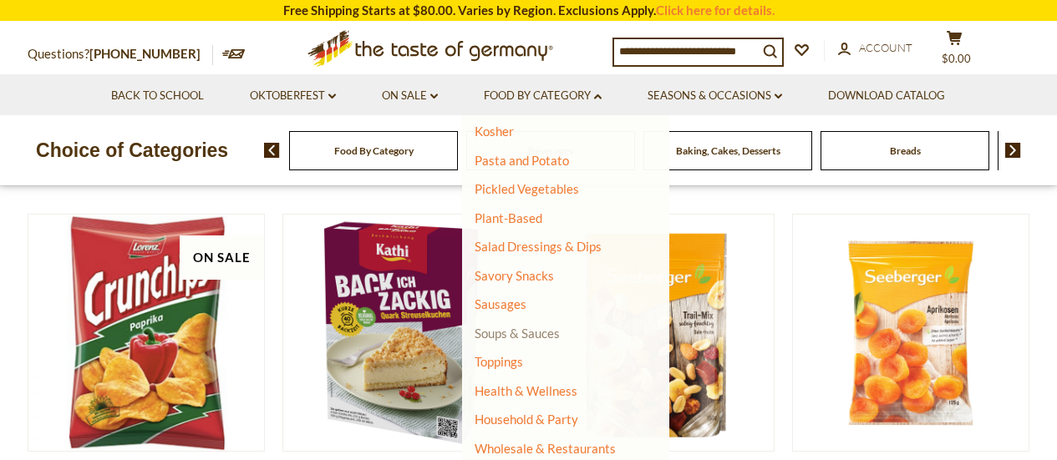 The image size is (1057, 460). I want to click on img: next arrow, so click(1012, 150).